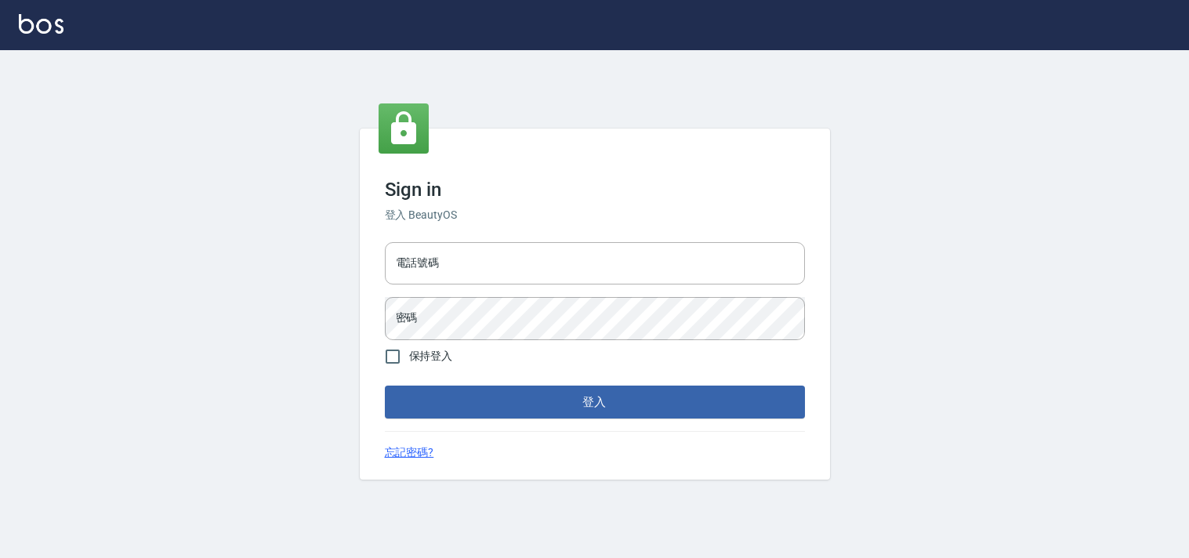 The height and width of the screenshot is (558, 1189). Describe the element at coordinates (409, 452) in the screenshot. I see `a: 忘記密碼?` at that location.